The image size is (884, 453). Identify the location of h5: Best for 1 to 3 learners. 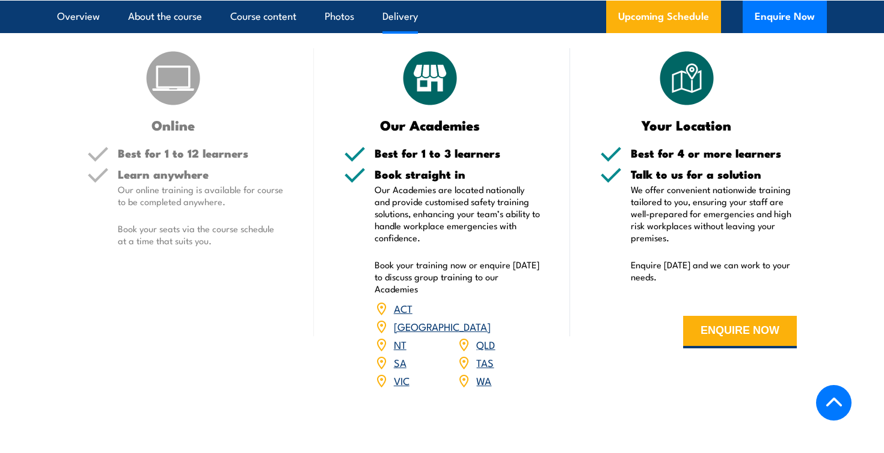
(458, 153).